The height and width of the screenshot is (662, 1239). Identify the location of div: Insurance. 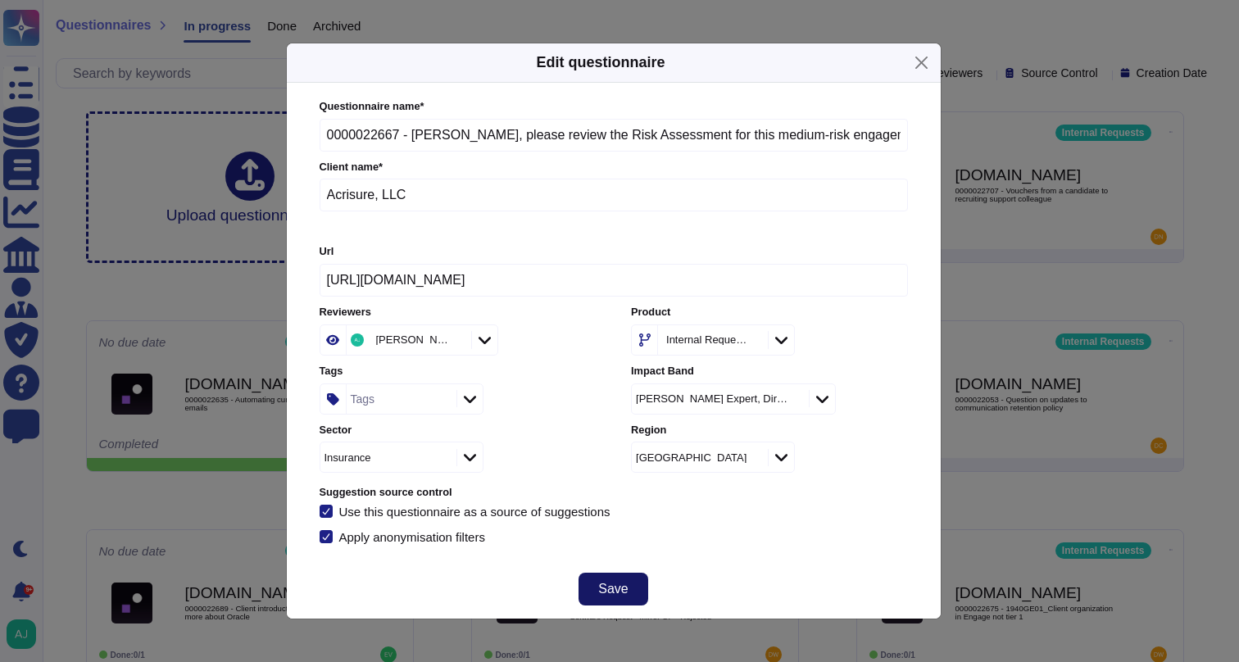
(347, 457).